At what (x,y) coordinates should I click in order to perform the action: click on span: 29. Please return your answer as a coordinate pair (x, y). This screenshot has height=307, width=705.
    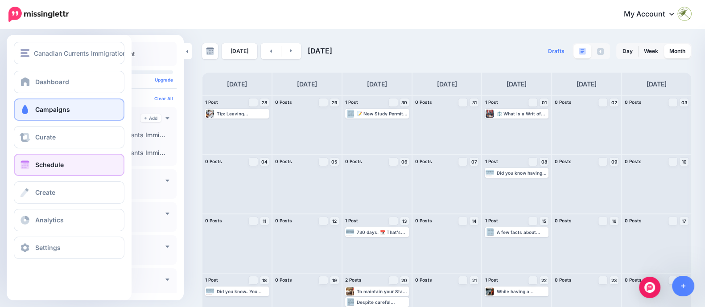
    Looking at the image, I should click on (334, 103).